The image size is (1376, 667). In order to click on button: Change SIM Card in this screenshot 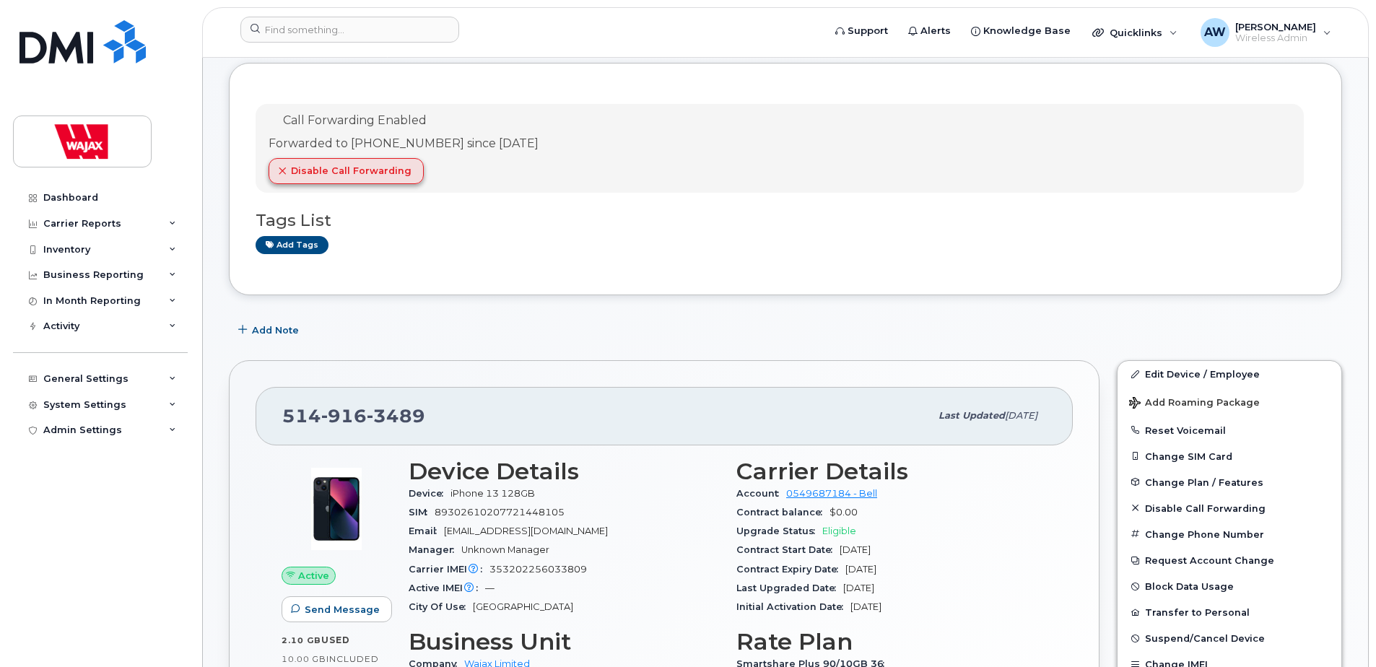, I will do `click(1229, 456)`.